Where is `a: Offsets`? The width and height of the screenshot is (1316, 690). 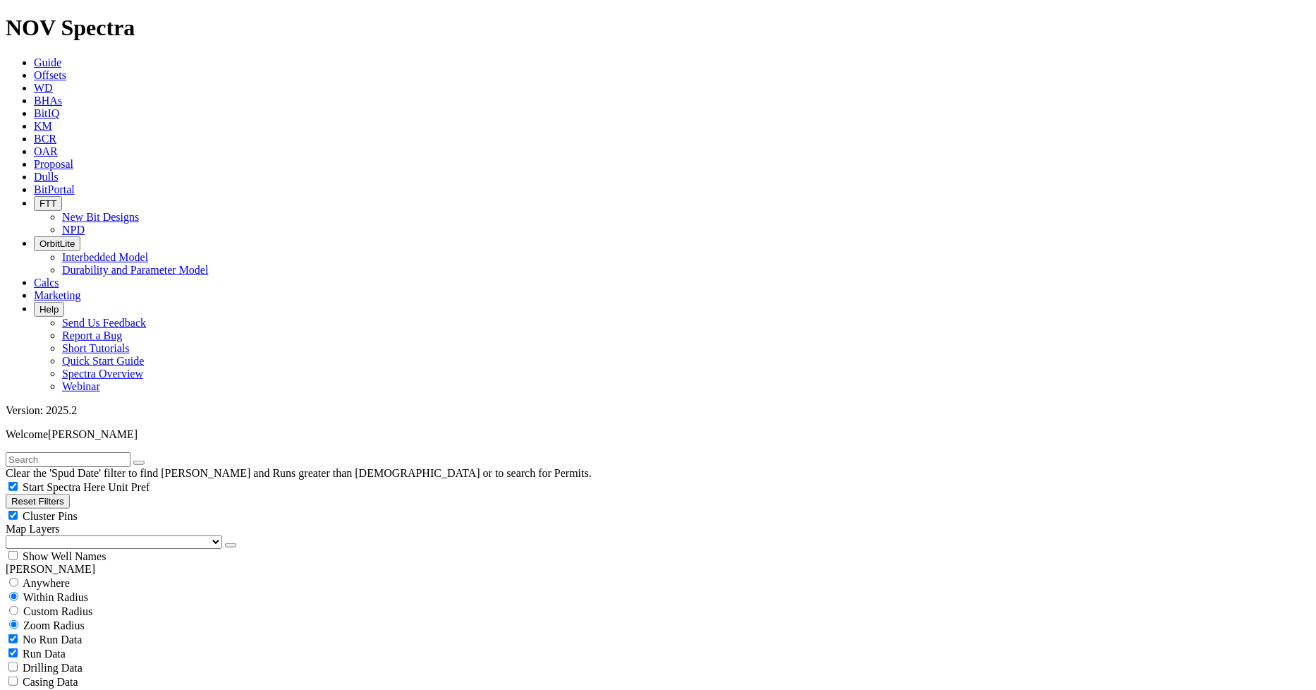
a: Offsets is located at coordinates (50, 75).